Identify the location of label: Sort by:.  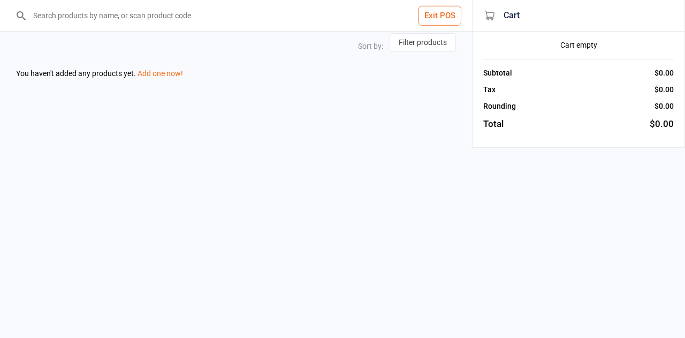
(371, 46).